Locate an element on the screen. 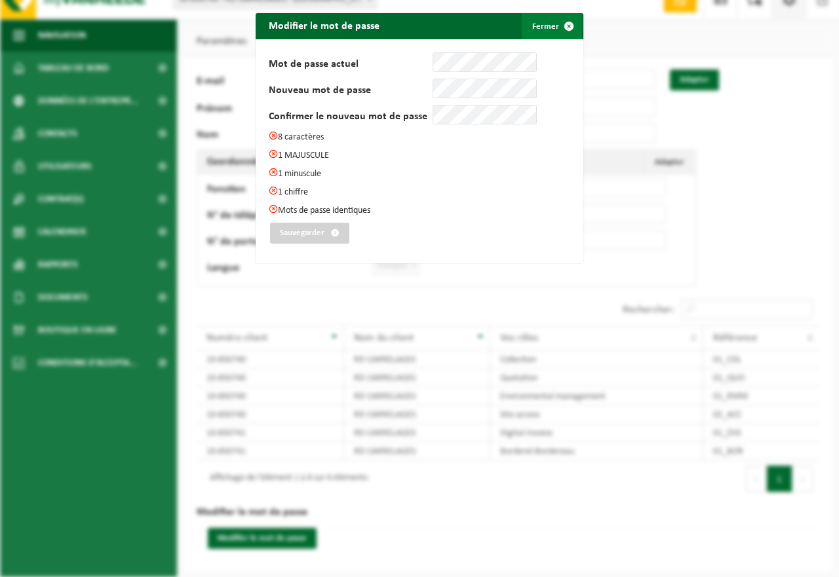 Image resolution: width=839 pixels, height=577 pixels. p: 1 minuscule is located at coordinates (419, 174).